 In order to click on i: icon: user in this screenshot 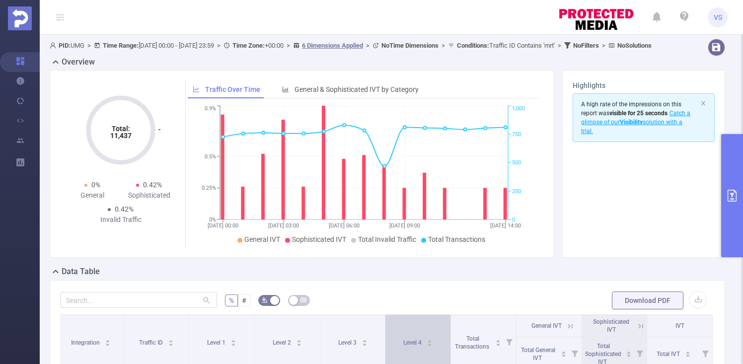, I will do `click(54, 45)`.